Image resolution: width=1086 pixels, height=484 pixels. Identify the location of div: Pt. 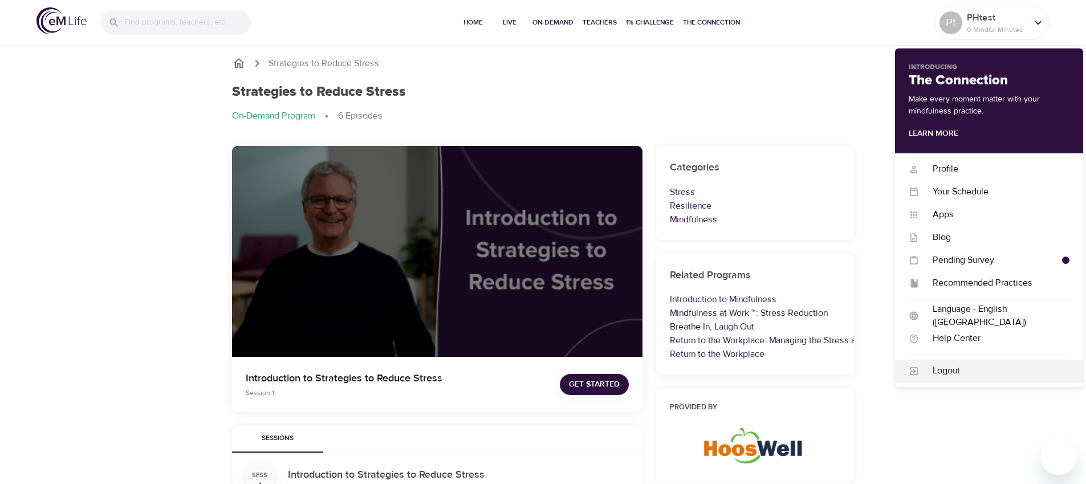
(950, 23).